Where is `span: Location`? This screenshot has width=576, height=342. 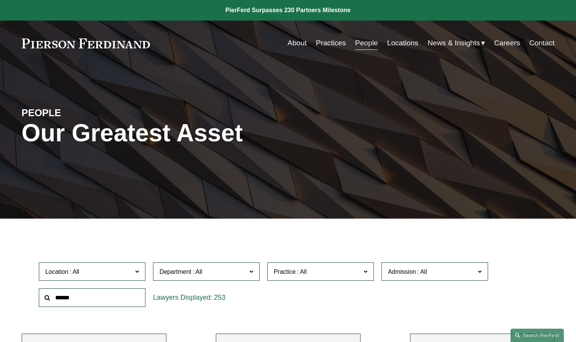
span: Location is located at coordinates (57, 272).